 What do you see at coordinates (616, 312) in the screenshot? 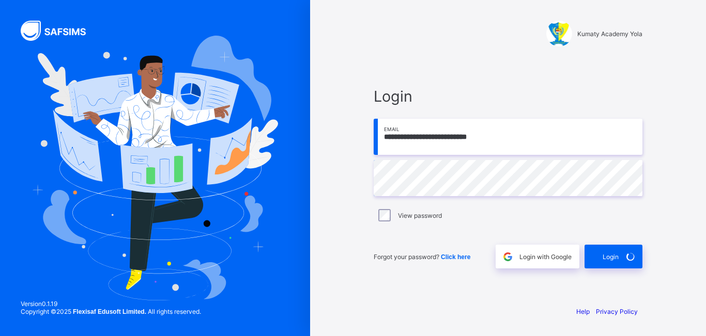
I see `a: Privacy Policy` at bounding box center [616, 312].